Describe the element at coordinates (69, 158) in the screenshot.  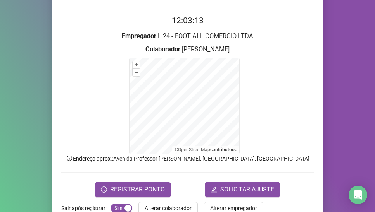
I see `span: info-circle` at that location.